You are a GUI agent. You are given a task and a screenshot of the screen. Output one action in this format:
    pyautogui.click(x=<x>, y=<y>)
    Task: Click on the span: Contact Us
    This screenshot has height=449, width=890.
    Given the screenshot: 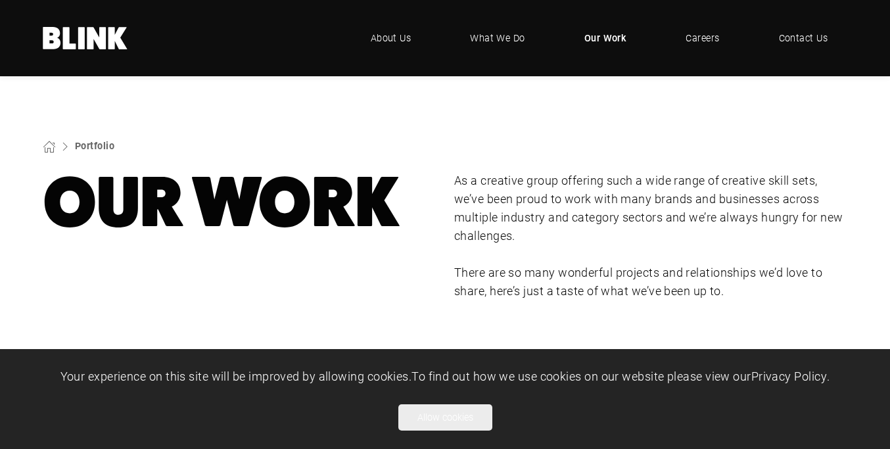 What is the action you would take?
    pyautogui.click(x=803, y=38)
    